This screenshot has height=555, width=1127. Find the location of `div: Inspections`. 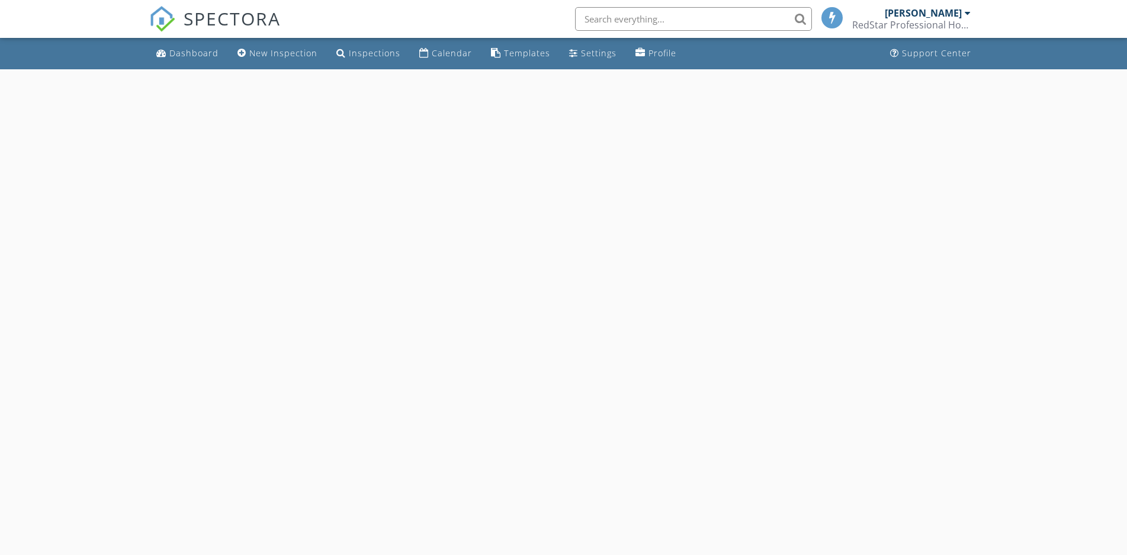

div: Inspections is located at coordinates (374, 53).